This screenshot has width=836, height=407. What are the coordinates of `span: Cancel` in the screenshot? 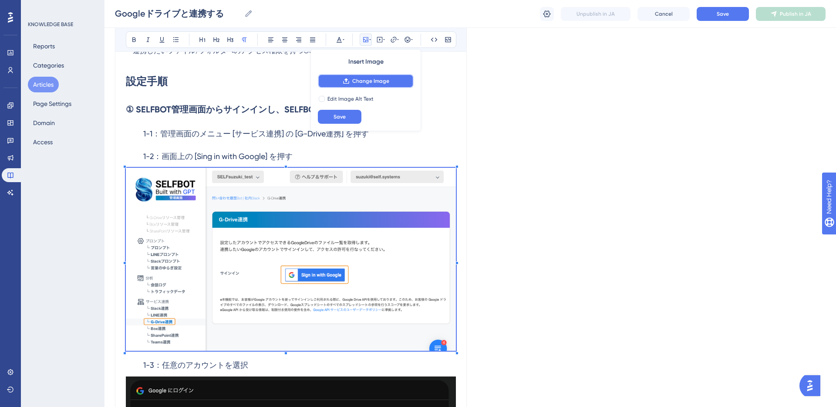 It's located at (664, 14).